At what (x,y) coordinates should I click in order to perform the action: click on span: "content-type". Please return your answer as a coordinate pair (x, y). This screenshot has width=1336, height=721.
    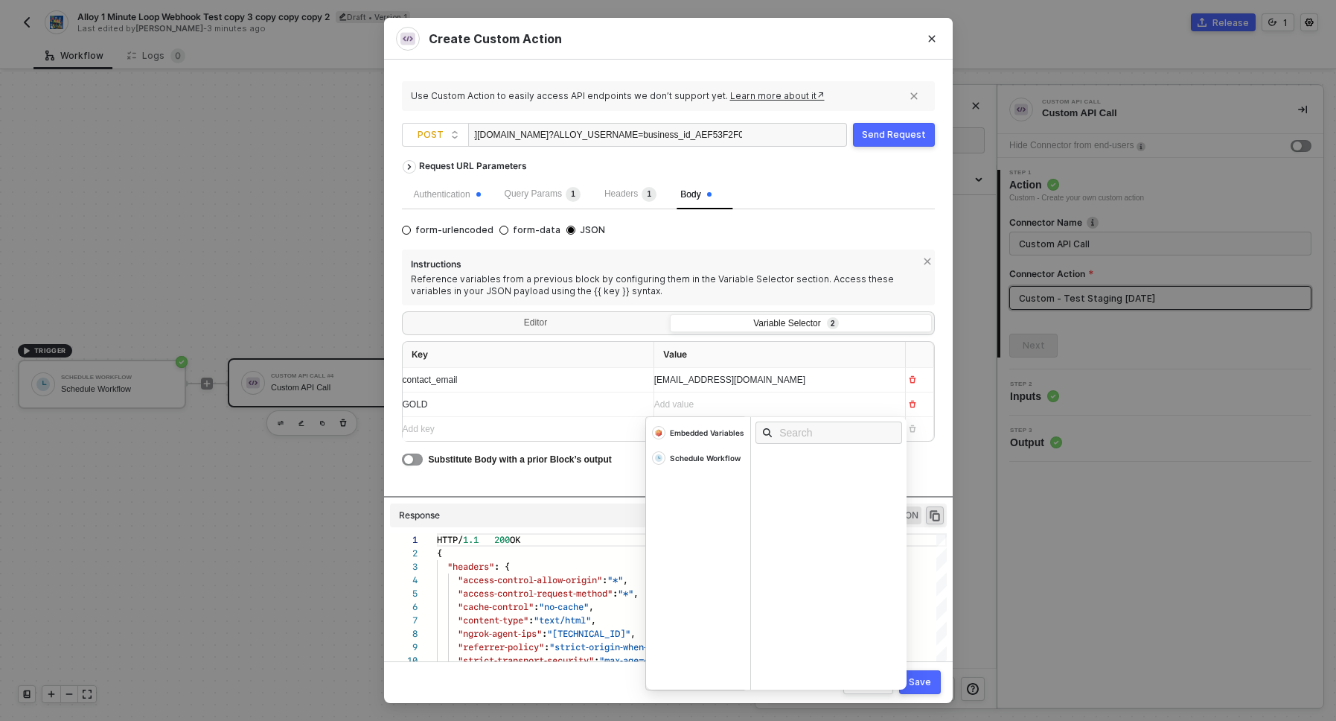
    Looking at the image, I should click on (493, 619).